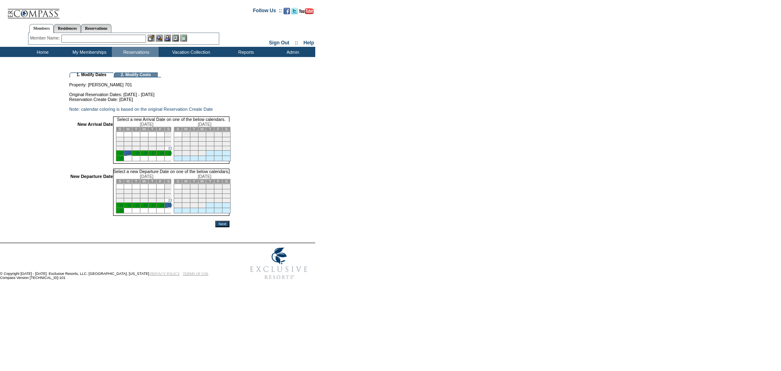  Describe the element at coordinates (136, 148) in the screenshot. I see `td: 18` at that location.